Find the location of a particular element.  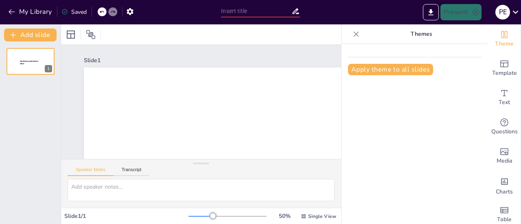

button: P E is located at coordinates (503, 12).